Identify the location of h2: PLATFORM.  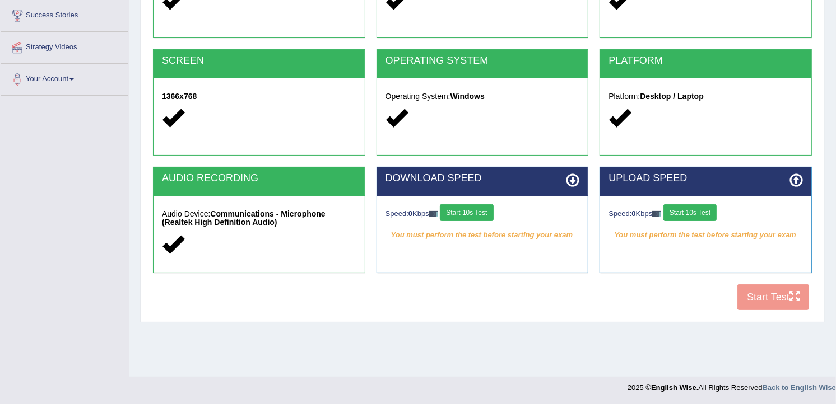
(705, 61).